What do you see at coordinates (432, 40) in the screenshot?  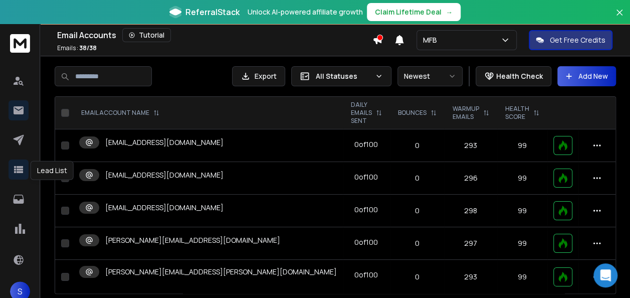 I see `p: MFB` at bounding box center [432, 40].